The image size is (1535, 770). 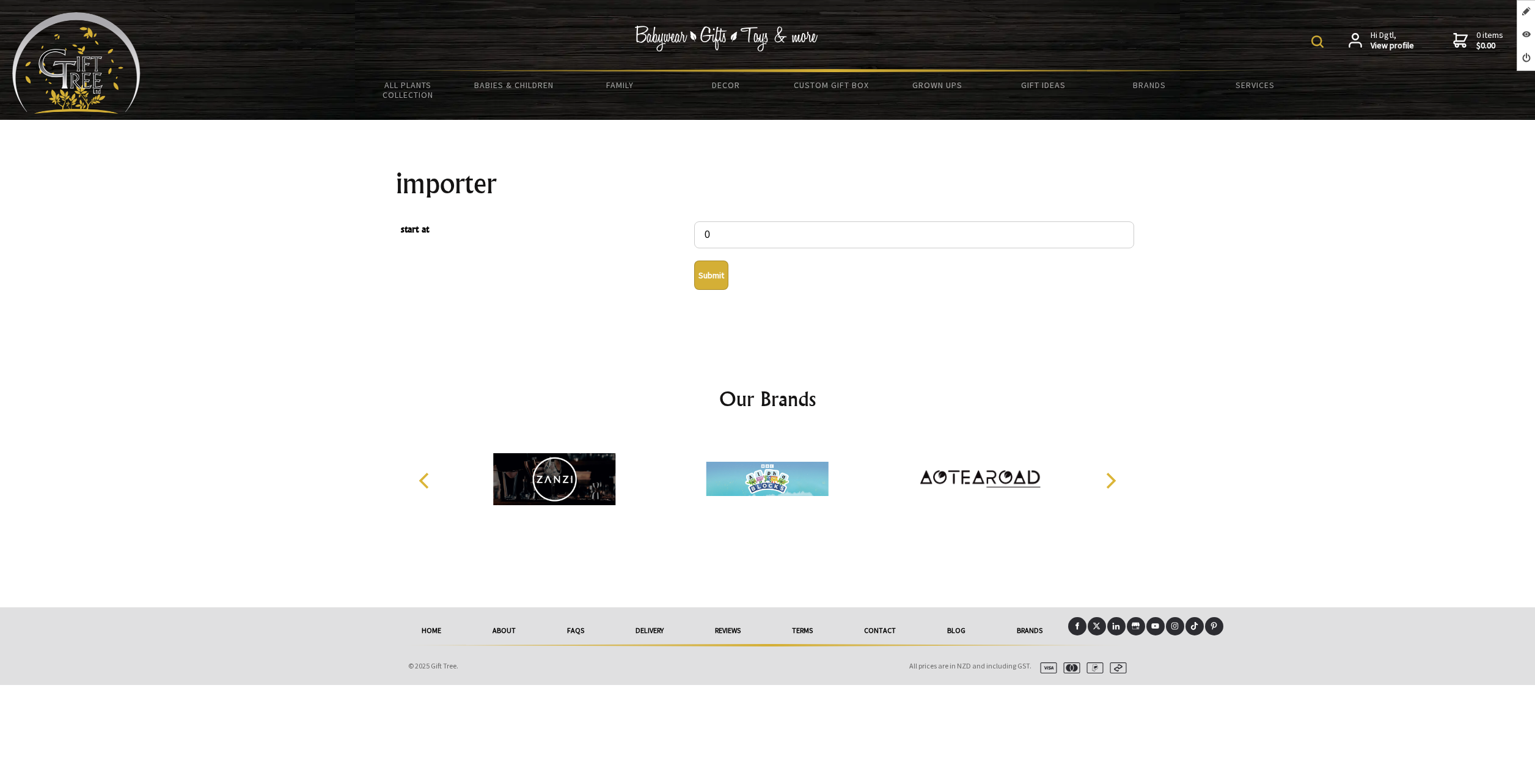 I want to click on a: All Plants Collection, so click(x=408, y=90).